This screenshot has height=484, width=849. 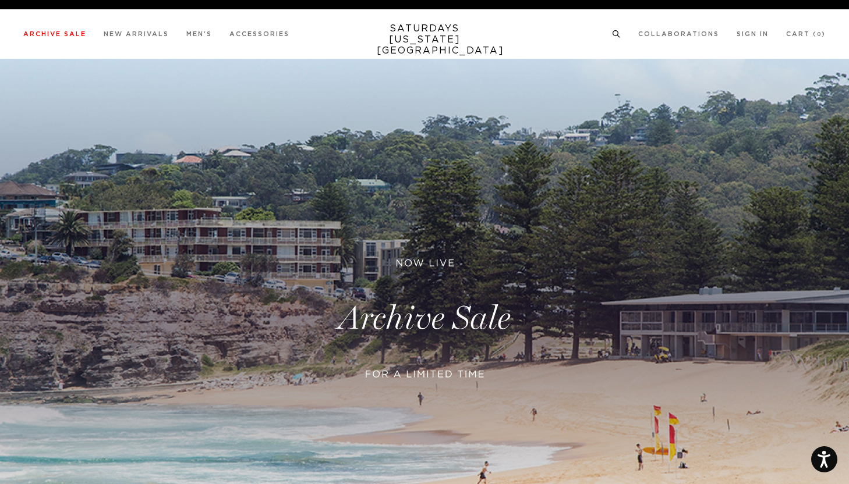 I want to click on a: Accessories, so click(x=259, y=34).